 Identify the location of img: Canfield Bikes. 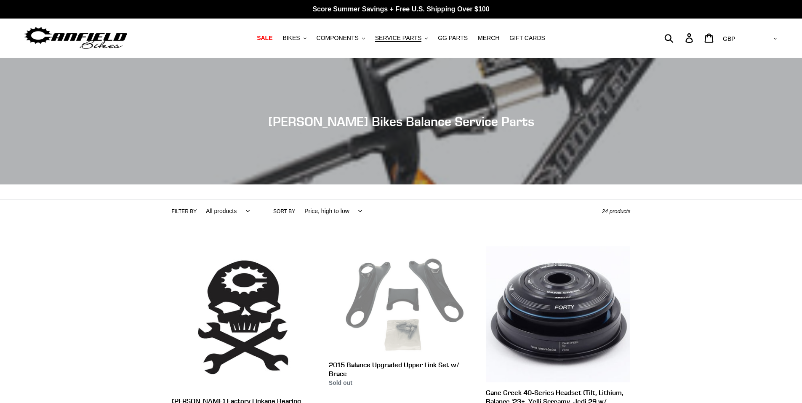
(76, 38).